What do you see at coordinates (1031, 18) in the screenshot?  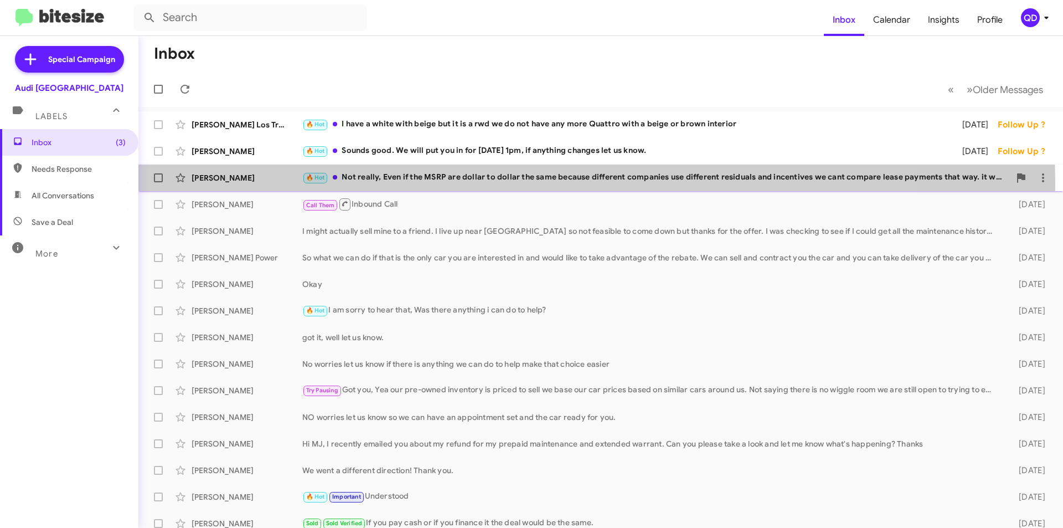 I see `div: QD` at bounding box center [1031, 18].